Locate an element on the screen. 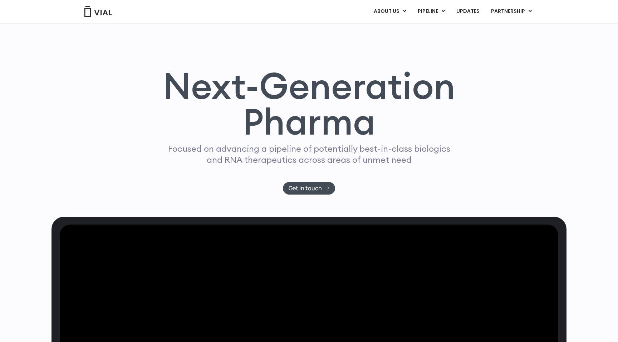  a: UPDATES is located at coordinates (467, 11).